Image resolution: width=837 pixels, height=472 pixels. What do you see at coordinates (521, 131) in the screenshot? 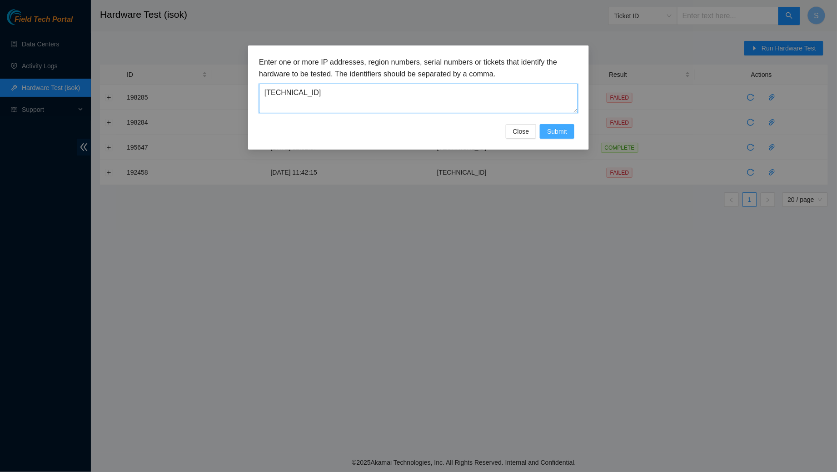
I see `span: Close` at bounding box center [521, 131].